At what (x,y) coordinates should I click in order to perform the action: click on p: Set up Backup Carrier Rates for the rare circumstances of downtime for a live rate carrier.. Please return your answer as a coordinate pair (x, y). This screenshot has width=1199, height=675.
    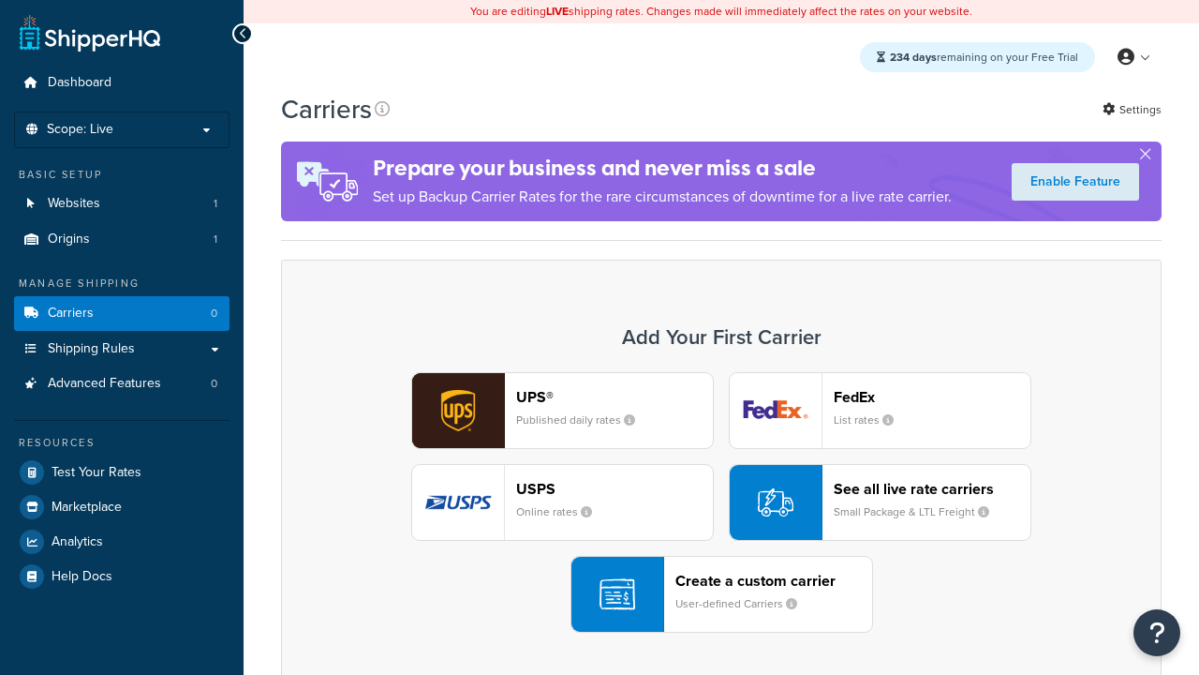
    Looking at the image, I should click on (662, 197).